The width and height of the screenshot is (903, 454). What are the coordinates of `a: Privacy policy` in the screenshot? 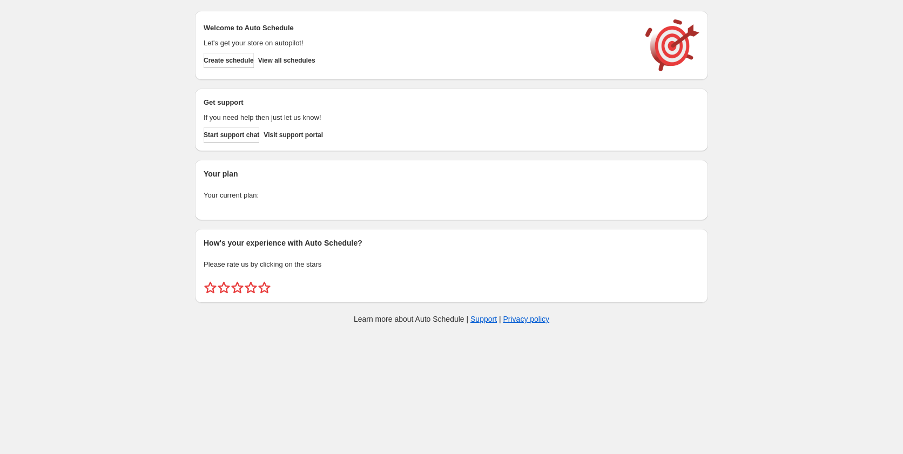 It's located at (527, 319).